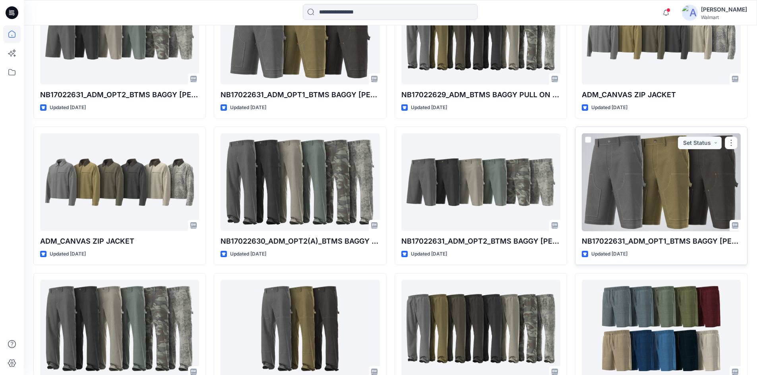 The width and height of the screenshot is (757, 375). What do you see at coordinates (120, 182) in the screenshot?
I see `a: ADM_CANVAS ZIP JACKET` at bounding box center [120, 182].